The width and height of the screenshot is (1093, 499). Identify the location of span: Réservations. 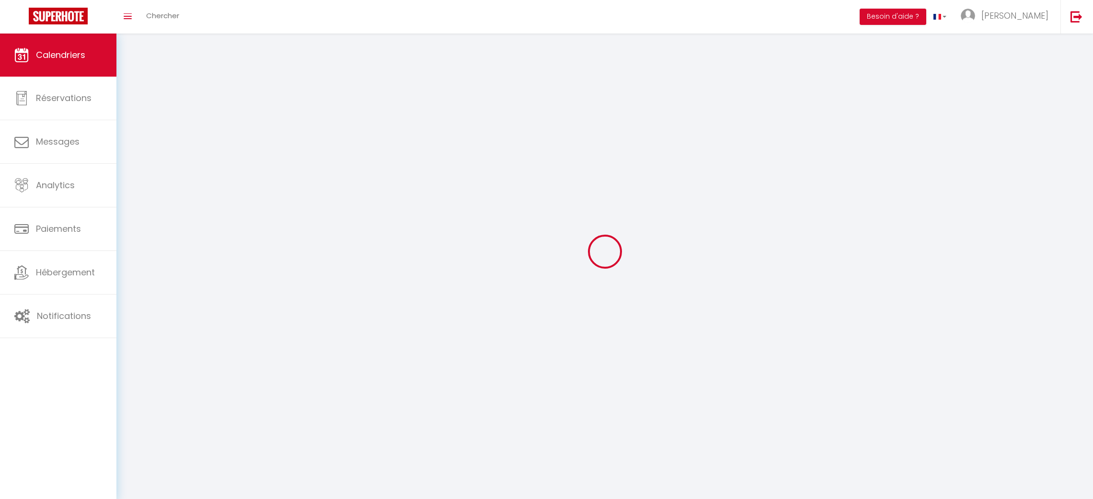
(64, 98).